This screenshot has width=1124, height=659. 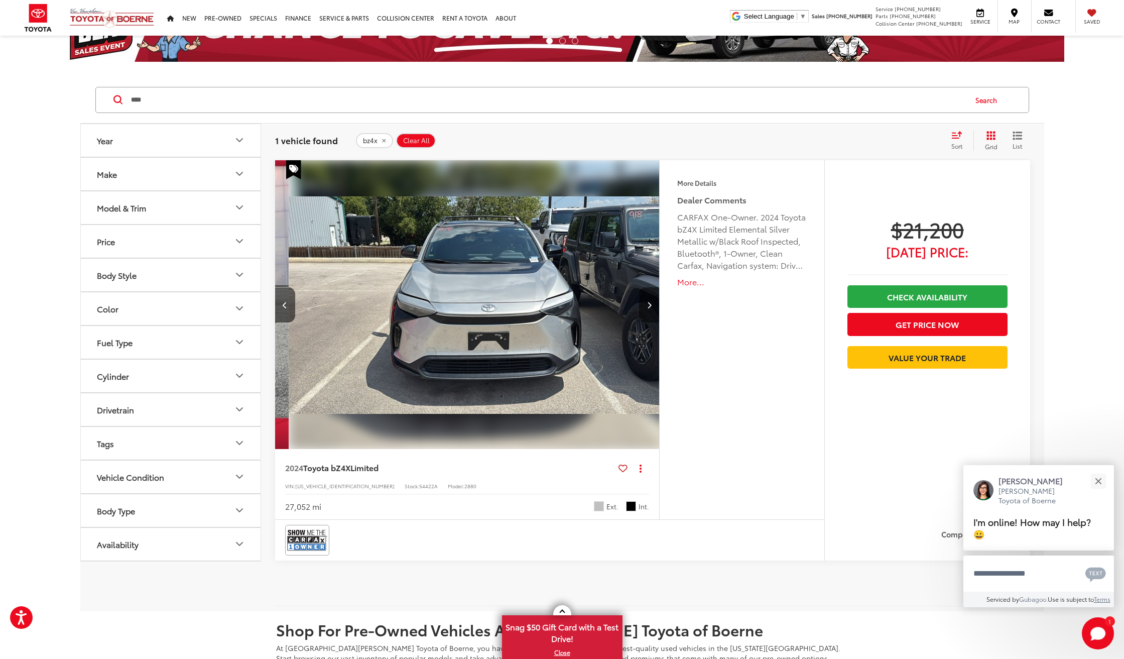 I want to click on textarea: Type your message, so click(x=1039, y=574).